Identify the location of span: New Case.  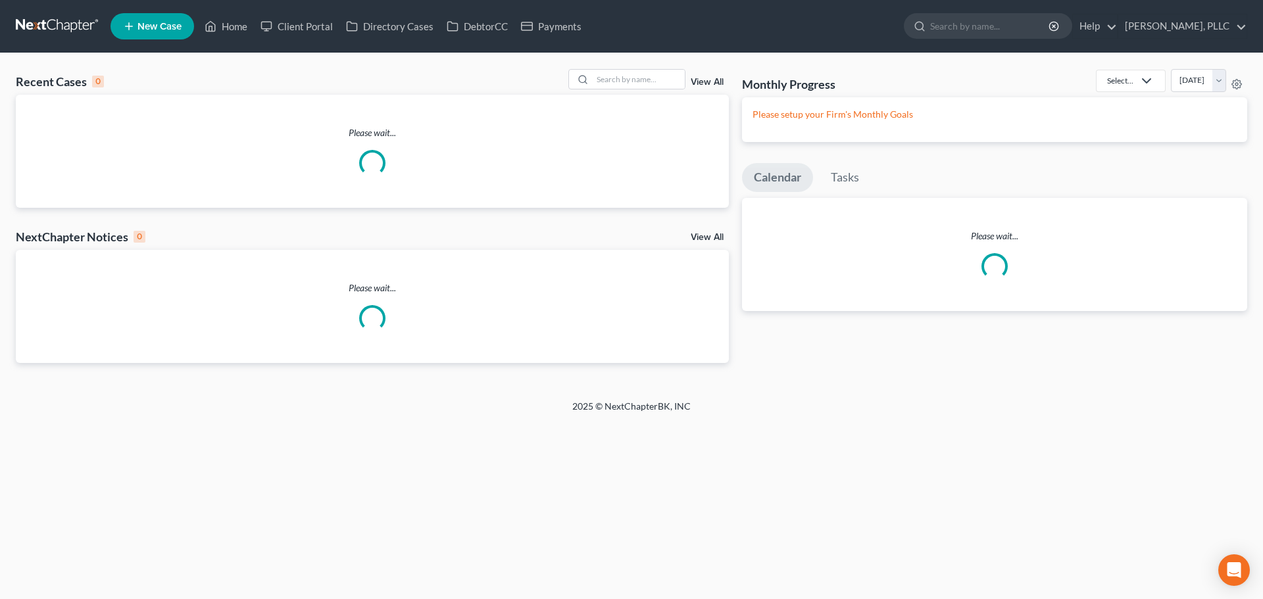
(159, 26).